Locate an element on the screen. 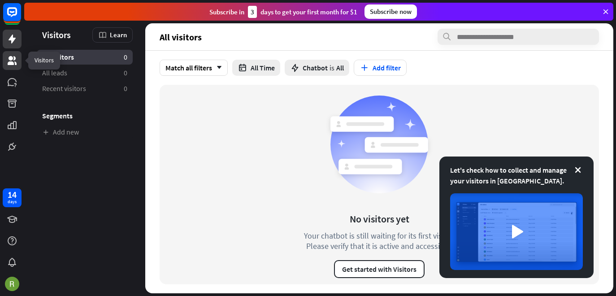 This screenshot has width=616, height=296. a: 14 days is located at coordinates (12, 198).